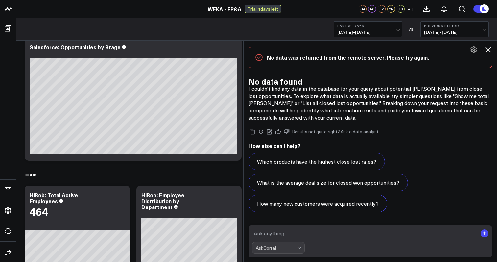 The image size is (497, 262). What do you see at coordinates (263, 9) in the screenshot?
I see `div: Trial: 4 days left` at bounding box center [263, 9].